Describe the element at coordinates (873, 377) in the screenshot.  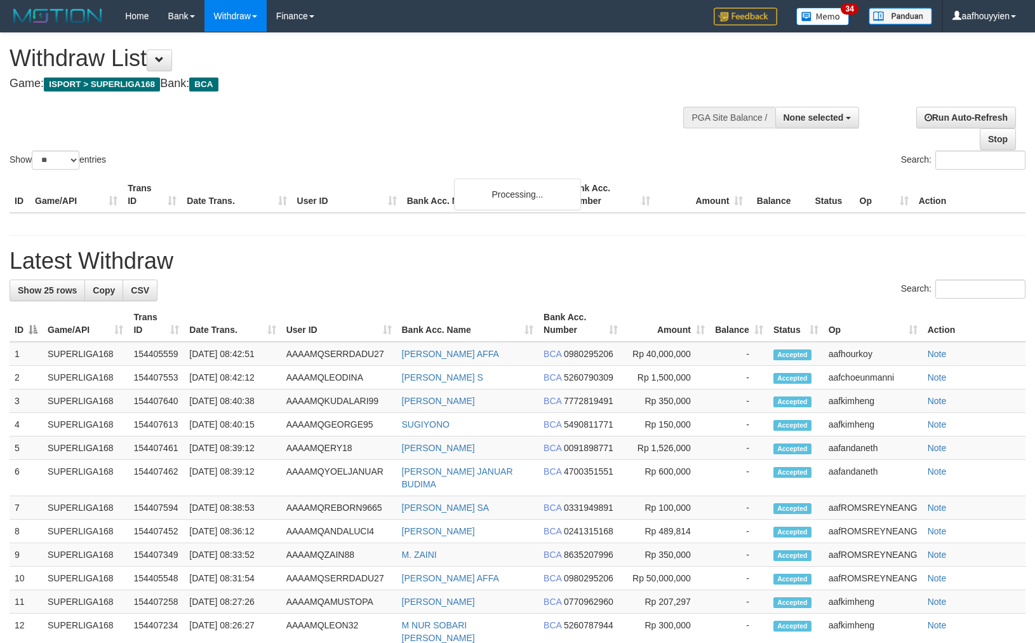
I see `td: aafchoeunmanni` at that location.